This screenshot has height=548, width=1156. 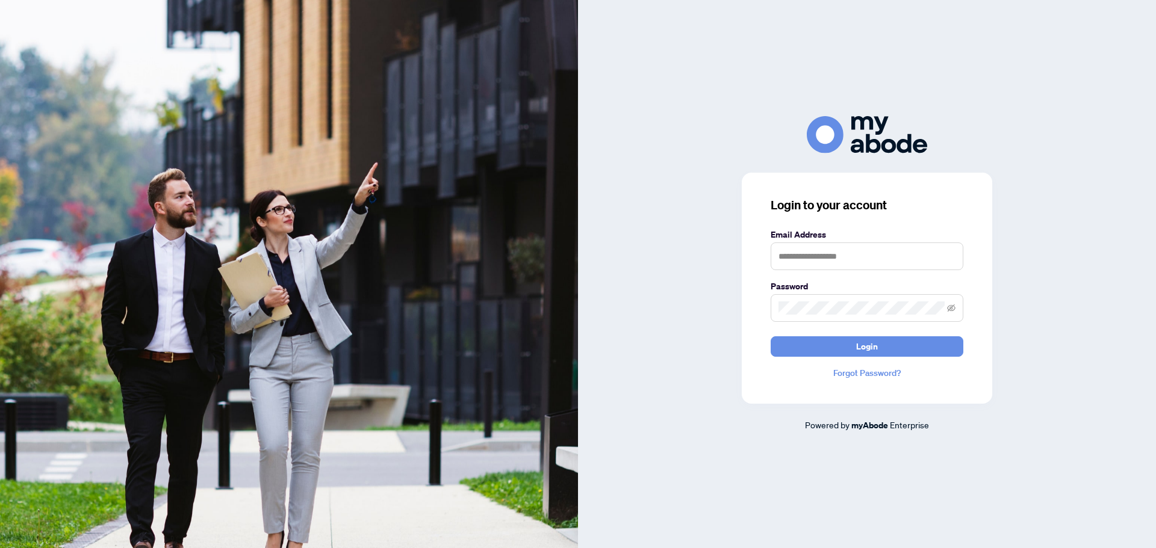 What do you see at coordinates (867, 205) in the screenshot?
I see `h3: Login to your account` at bounding box center [867, 205].